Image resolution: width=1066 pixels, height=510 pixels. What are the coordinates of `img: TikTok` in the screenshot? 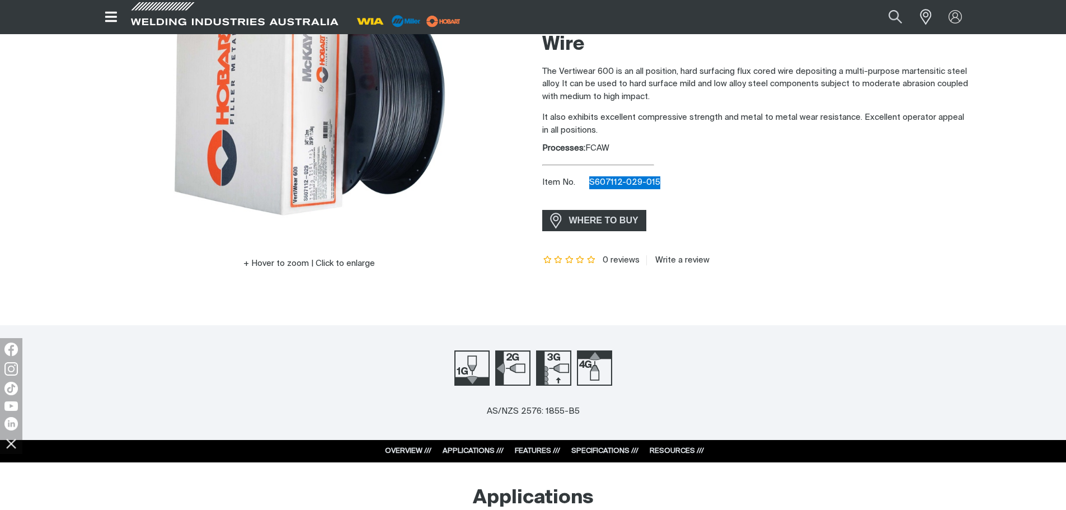 It's located at (11, 388).